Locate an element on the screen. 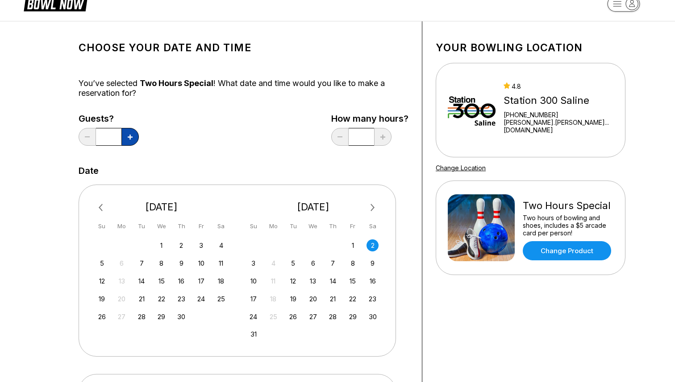 The image size is (675, 382). div: 4.8 is located at coordinates (558, 86).